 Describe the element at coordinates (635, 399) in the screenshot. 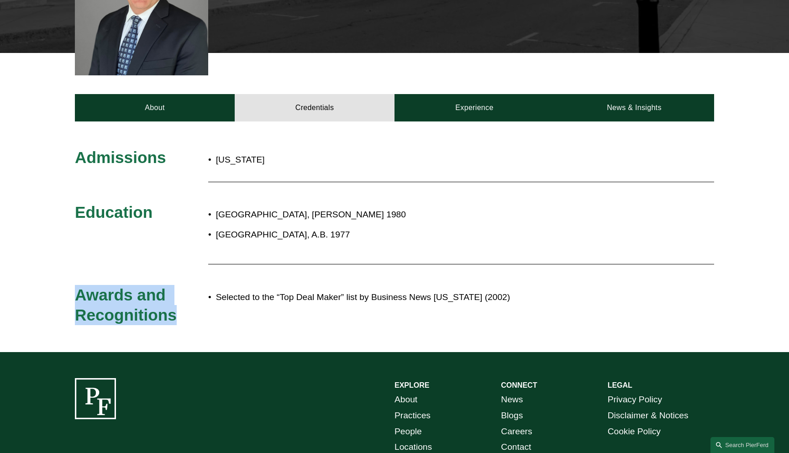

I see `a: Privacy Policy` at that location.